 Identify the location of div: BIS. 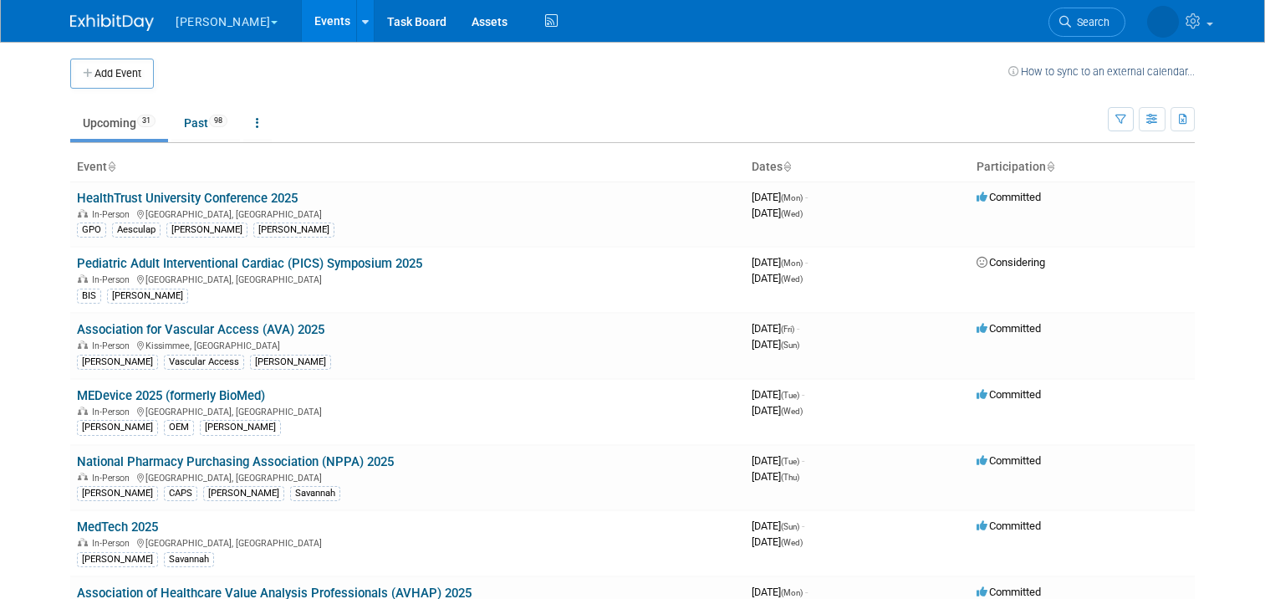
(89, 296).